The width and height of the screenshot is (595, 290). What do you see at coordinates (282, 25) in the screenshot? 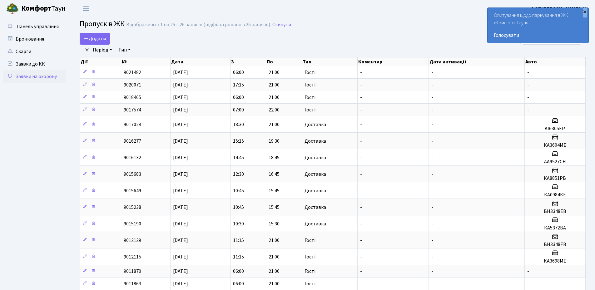
I see `a: Скинути` at bounding box center [282, 25].